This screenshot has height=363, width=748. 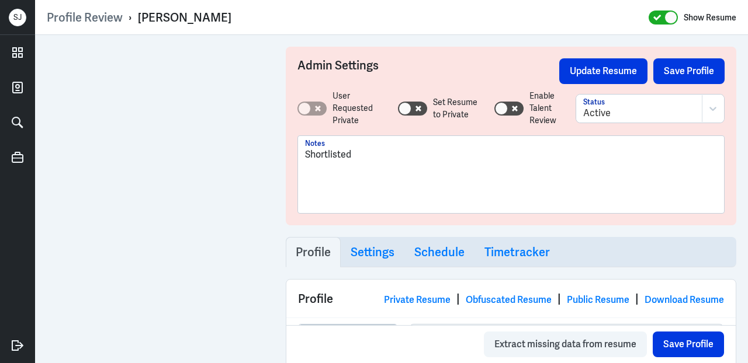 I want to click on button: Extract missing data from resume, so click(x=565, y=345).